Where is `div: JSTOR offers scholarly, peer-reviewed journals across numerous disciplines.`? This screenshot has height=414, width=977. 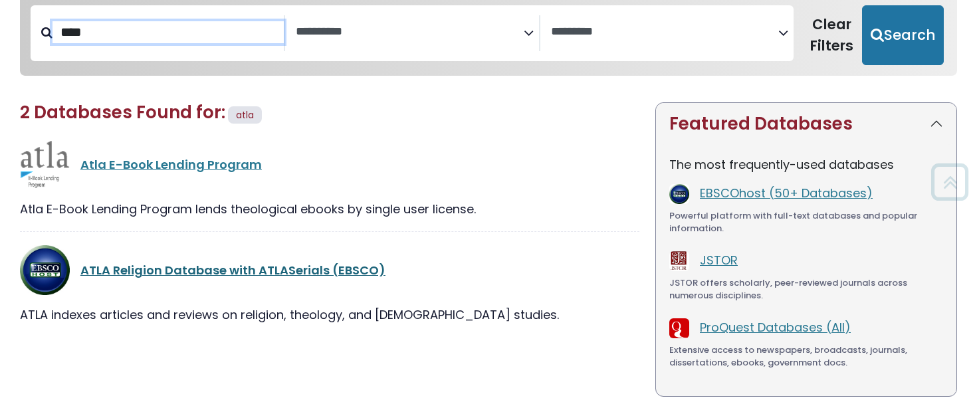 div: JSTOR offers scholarly, peer-reviewed journals across numerous disciplines. is located at coordinates (806, 289).